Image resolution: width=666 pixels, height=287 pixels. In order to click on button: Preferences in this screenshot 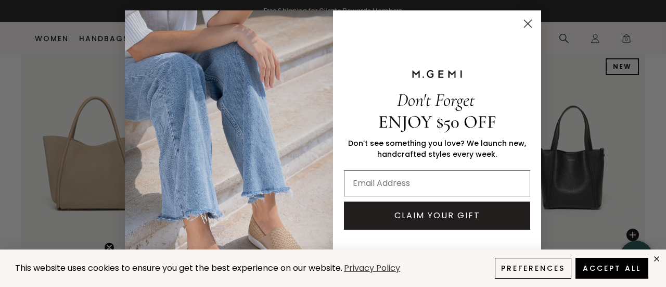, I will do `click(533, 268)`.